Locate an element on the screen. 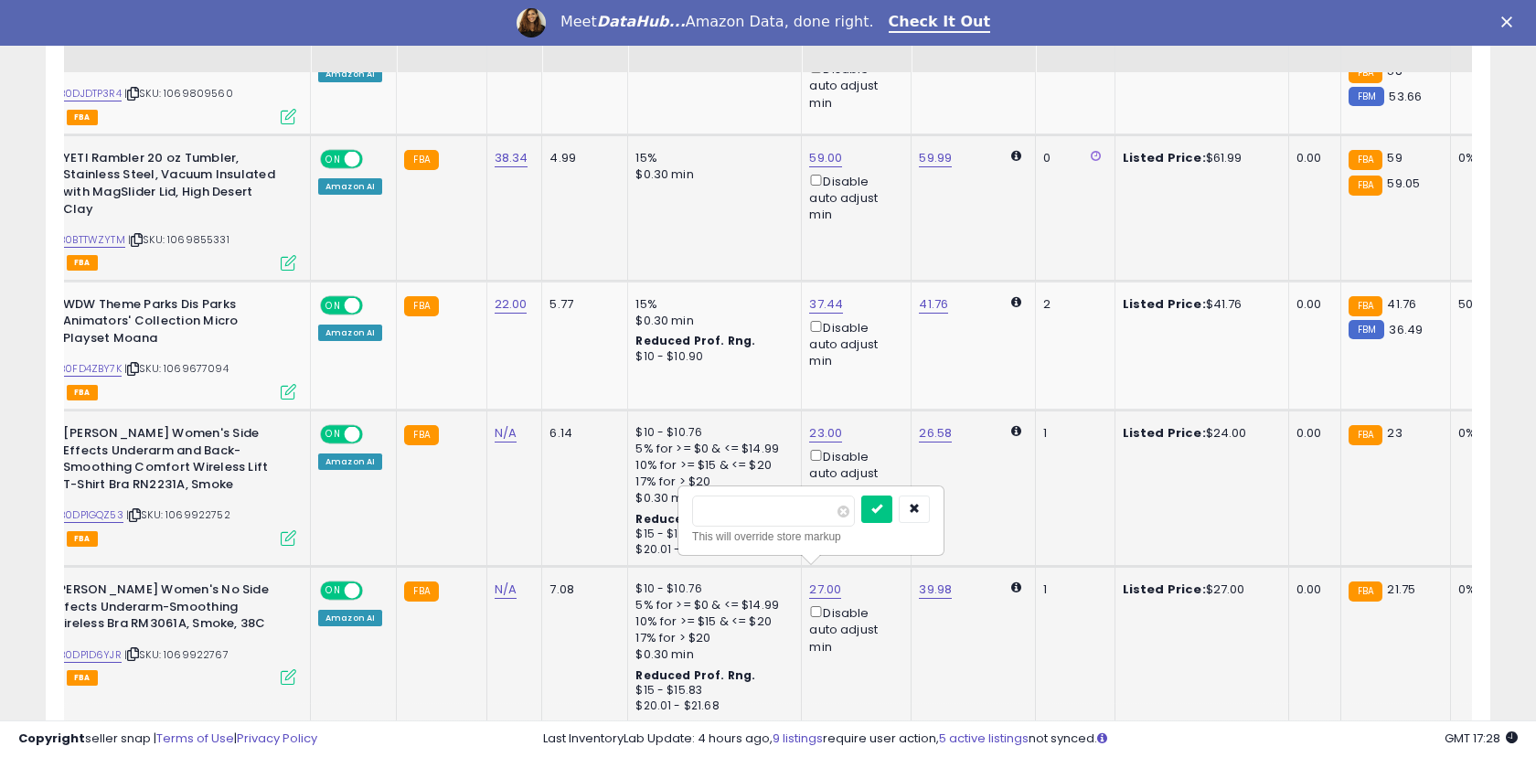 This screenshot has width=1536, height=757. div: 0 is located at coordinates (1072, 158).